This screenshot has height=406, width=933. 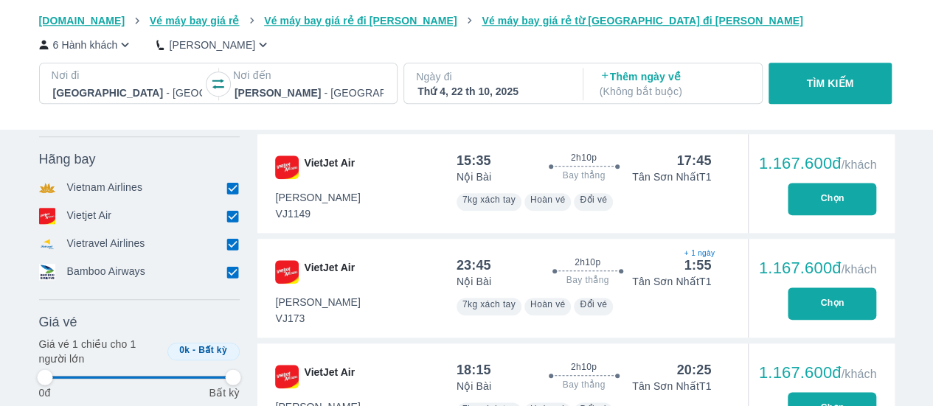 What do you see at coordinates (106, 272) in the screenshot?
I see `p: Bamboo Airways` at bounding box center [106, 272].